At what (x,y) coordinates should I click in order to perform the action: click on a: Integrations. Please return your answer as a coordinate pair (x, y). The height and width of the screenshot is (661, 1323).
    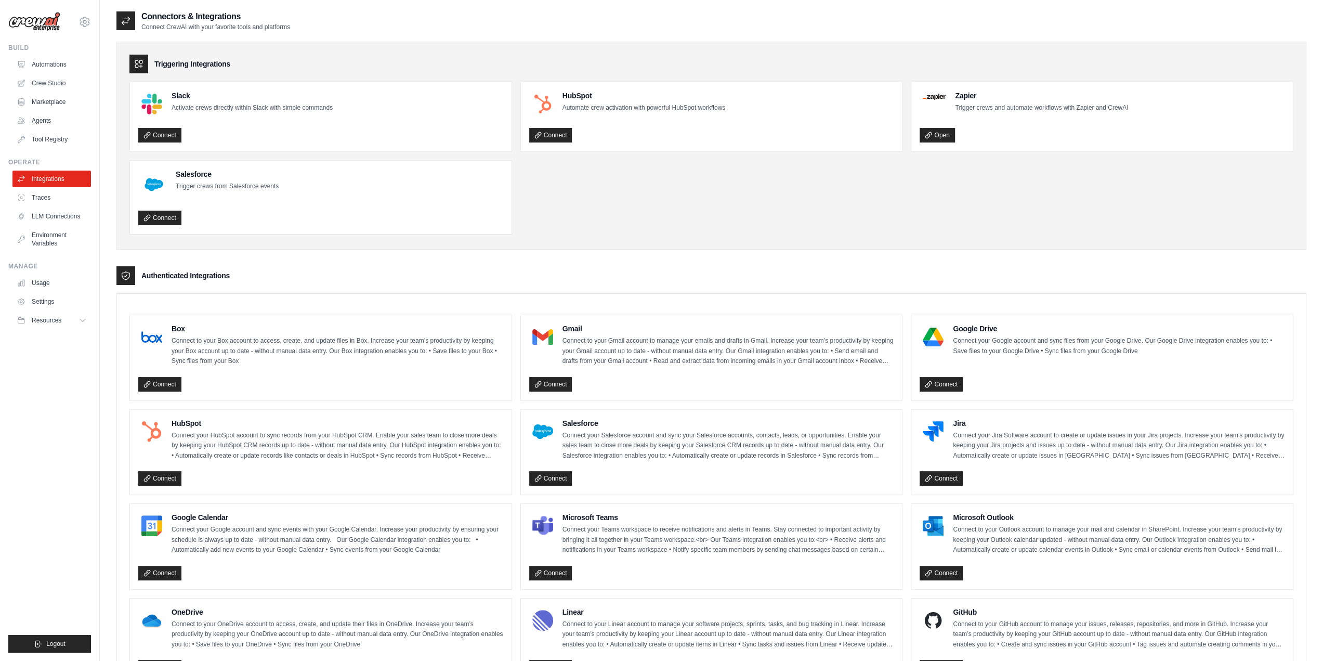
    Looking at the image, I should click on (51, 179).